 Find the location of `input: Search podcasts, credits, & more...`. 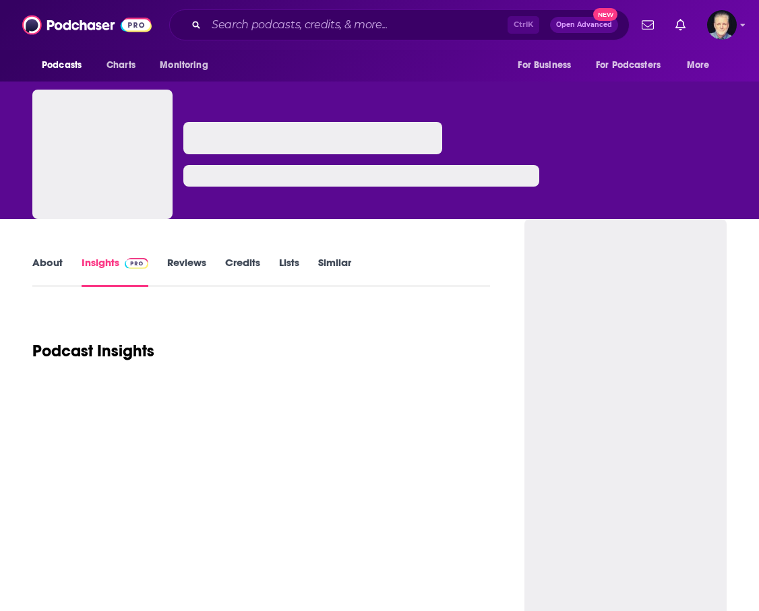

input: Search podcasts, credits, & more... is located at coordinates (357, 25).